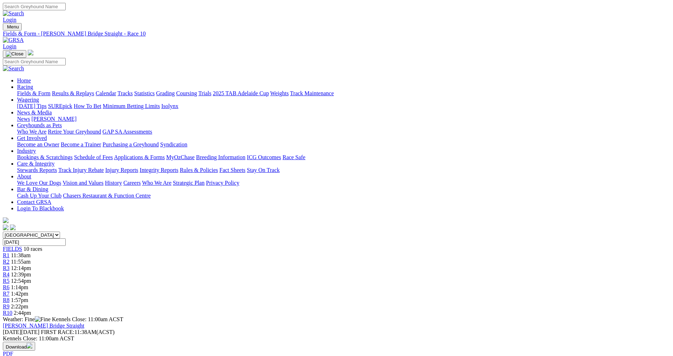 The image size is (673, 356). What do you see at coordinates (60, 106) in the screenshot?
I see `a: SUREpick` at bounding box center [60, 106].